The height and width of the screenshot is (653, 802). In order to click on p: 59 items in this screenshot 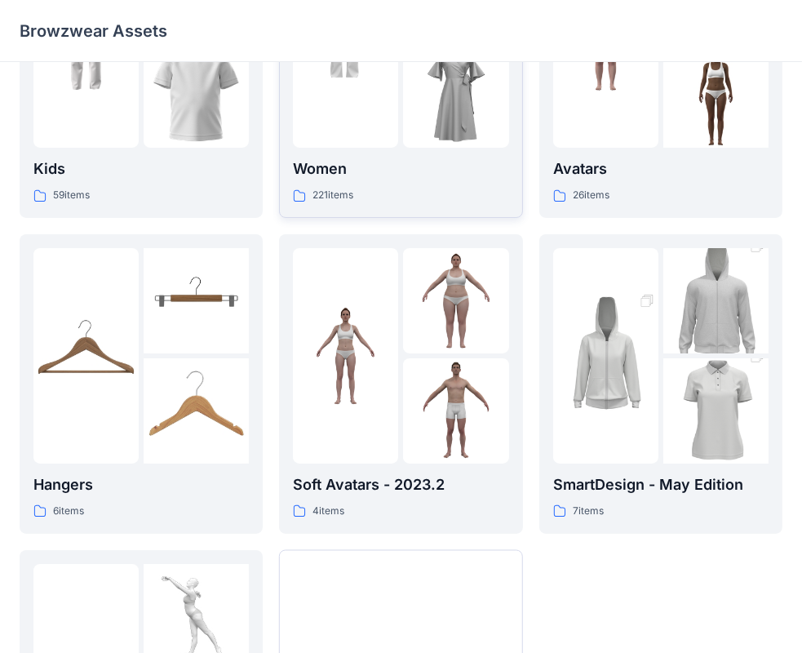, I will do `click(71, 195)`.